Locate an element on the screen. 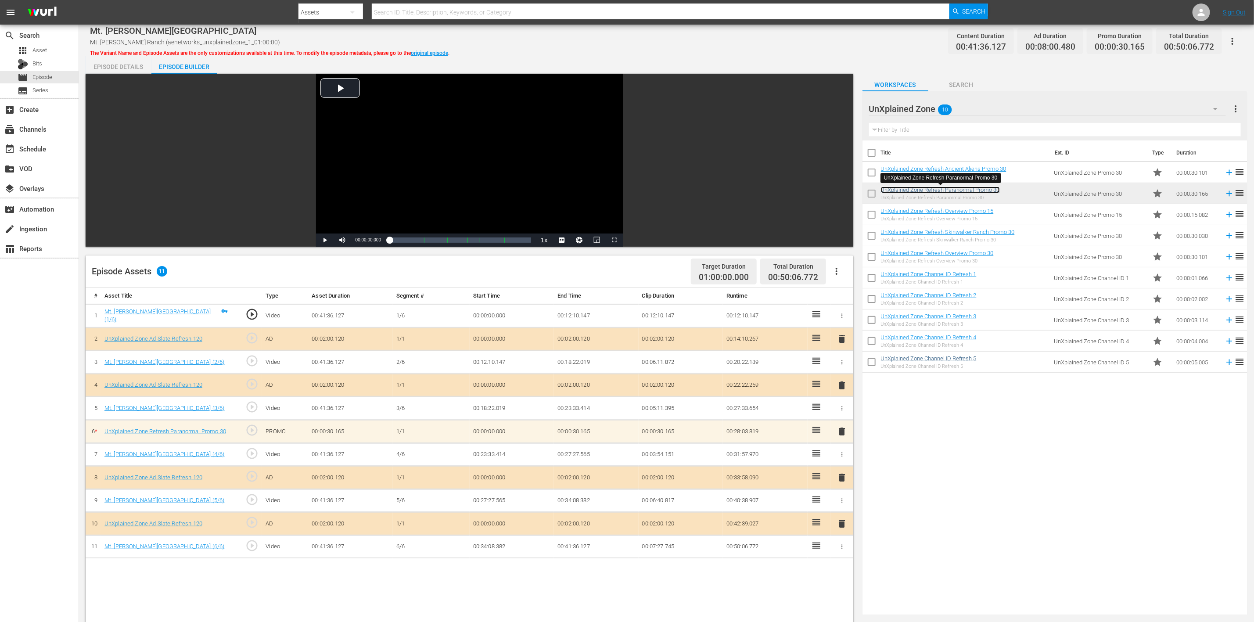 The width and height of the screenshot is (1254, 622). td: AD is located at coordinates (285, 477).